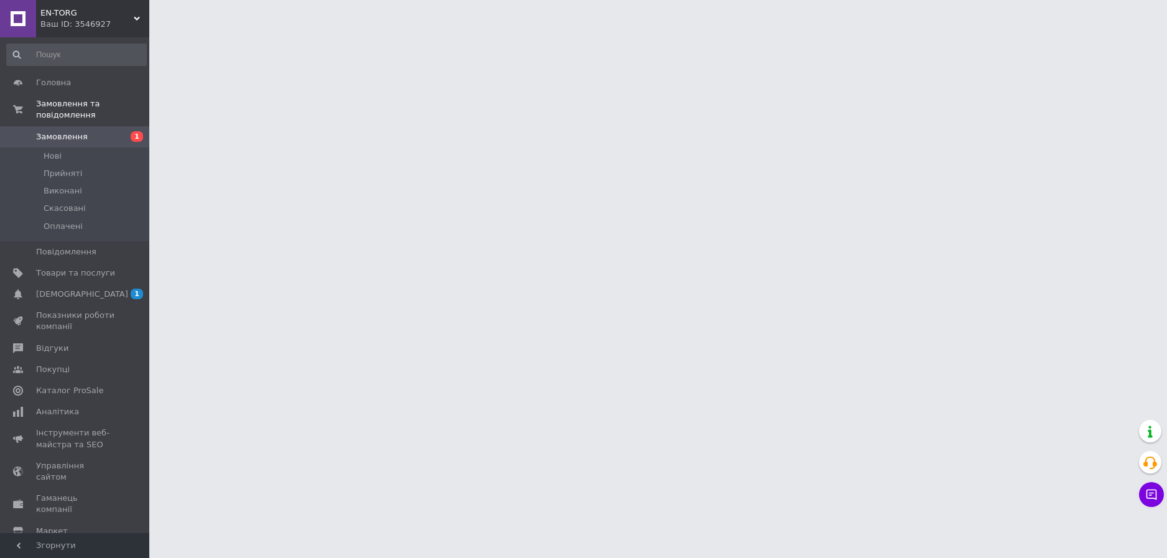 The height and width of the screenshot is (558, 1167). What do you see at coordinates (53, 369) in the screenshot?
I see `span: Покупці` at bounding box center [53, 369].